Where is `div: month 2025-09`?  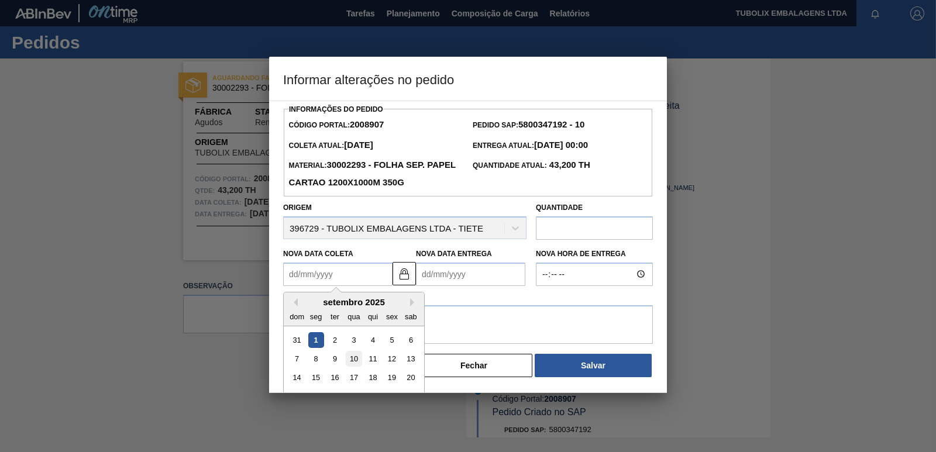
div: month 2025-09 is located at coordinates (353, 377).